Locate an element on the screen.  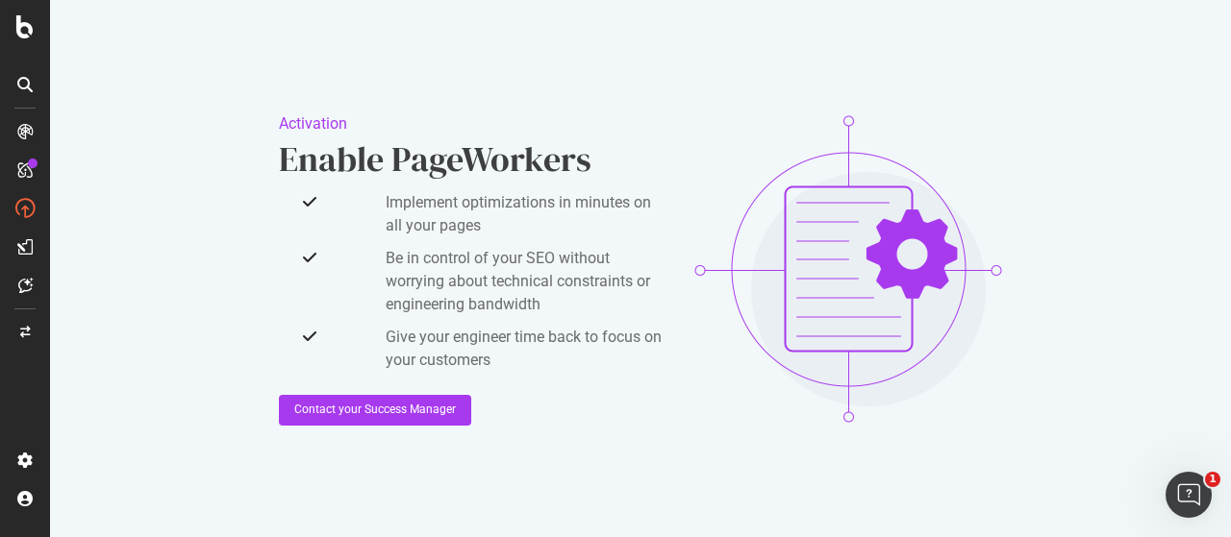
span: Implement optimizations in minutes on all your pages is located at coordinates (524, 214).